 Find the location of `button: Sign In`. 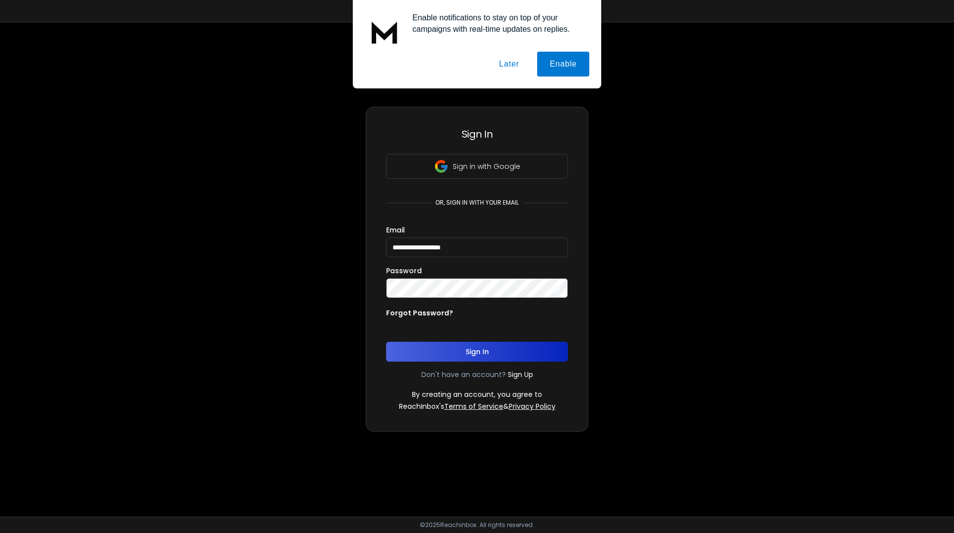

button: Sign In is located at coordinates (477, 352).